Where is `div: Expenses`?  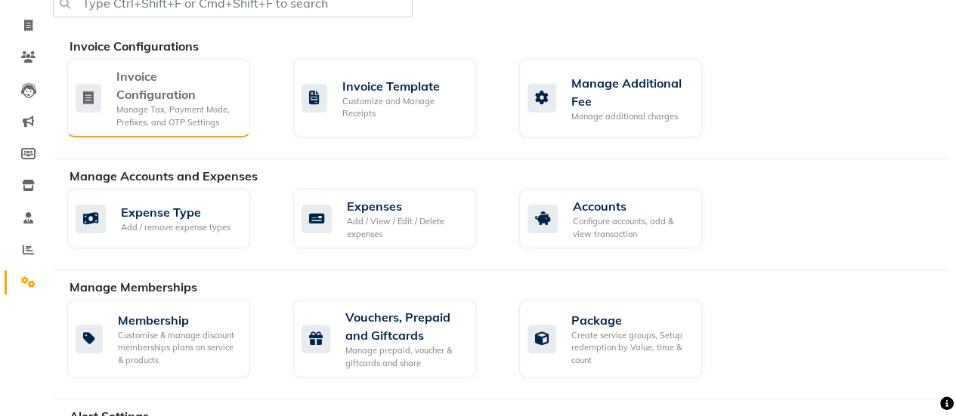
div: Expenses is located at coordinates (405, 206).